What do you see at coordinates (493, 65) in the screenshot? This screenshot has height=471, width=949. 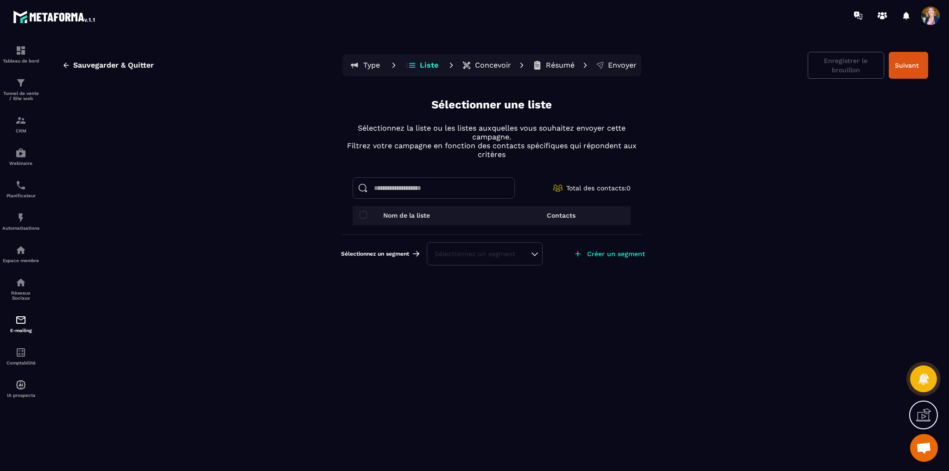 I see `p: Concevoir` at bounding box center [493, 65].